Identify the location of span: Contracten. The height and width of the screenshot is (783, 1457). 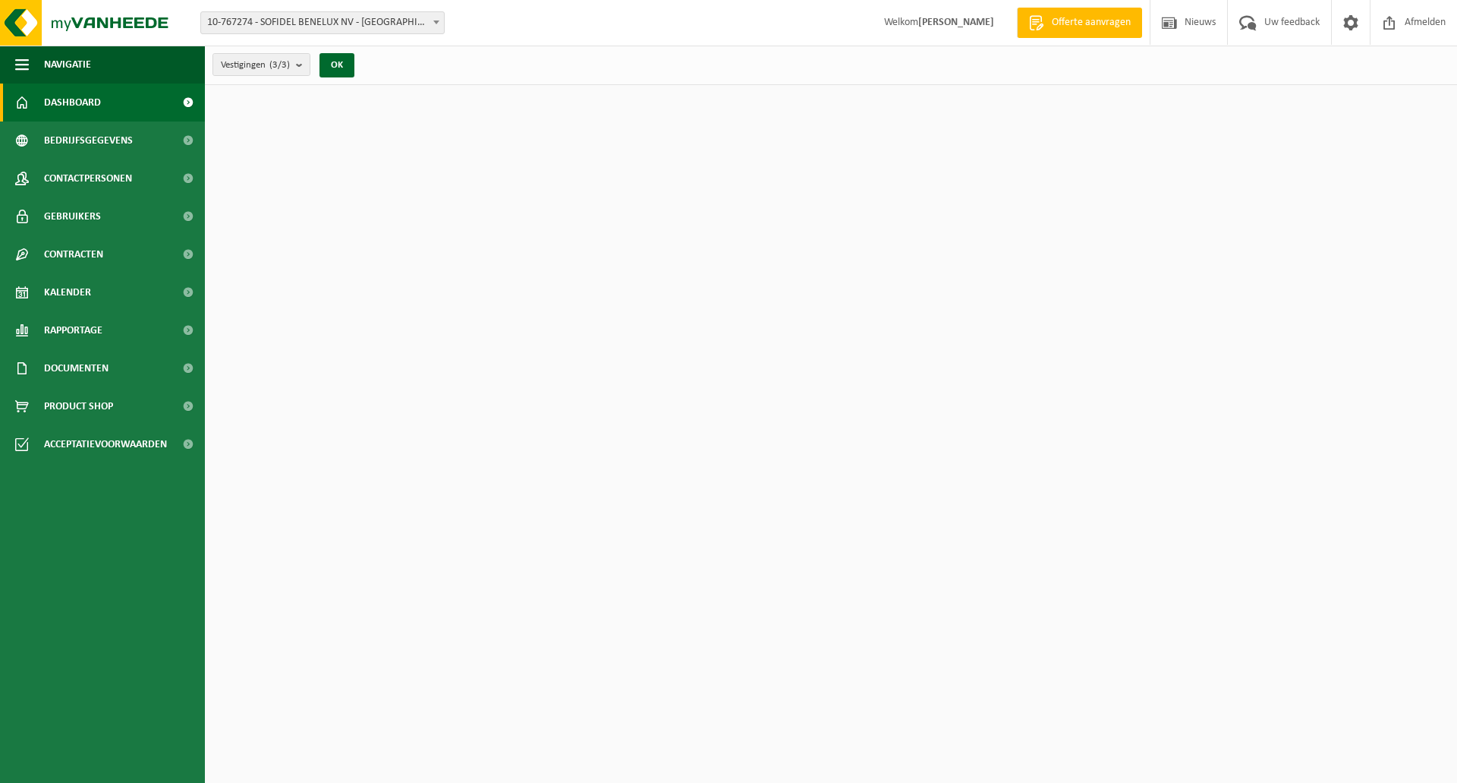
(74, 254).